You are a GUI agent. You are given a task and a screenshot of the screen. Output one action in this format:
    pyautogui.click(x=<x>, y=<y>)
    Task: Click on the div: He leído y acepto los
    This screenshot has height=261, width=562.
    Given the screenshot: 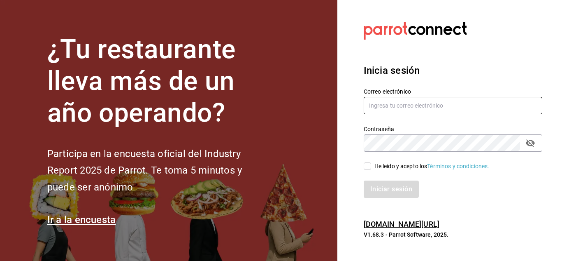 What is the action you would take?
    pyautogui.click(x=432, y=166)
    